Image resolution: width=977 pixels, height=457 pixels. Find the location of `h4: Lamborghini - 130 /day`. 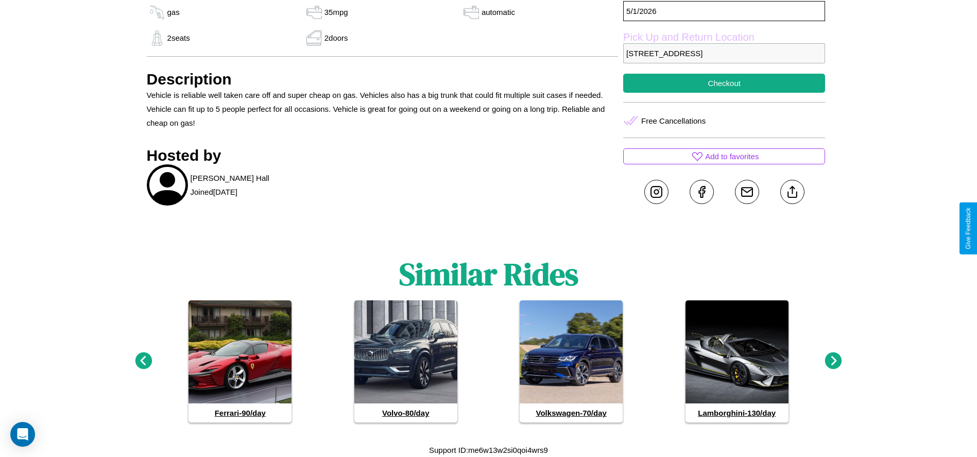

h4: Lamborghini - 130 /day is located at coordinates (737, 413).